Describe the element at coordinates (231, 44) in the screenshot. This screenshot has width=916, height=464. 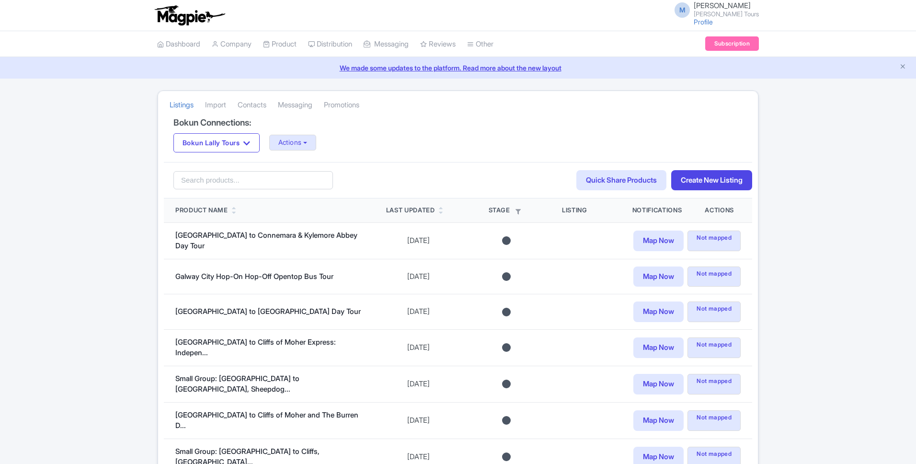
I see `a: Company` at that location.